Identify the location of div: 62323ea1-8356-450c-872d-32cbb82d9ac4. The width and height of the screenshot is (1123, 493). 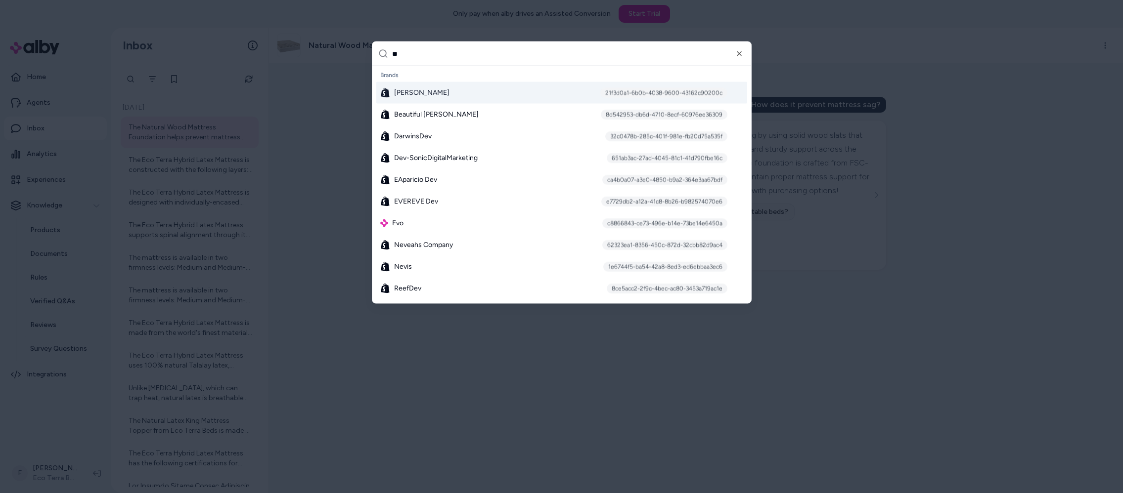
(665, 245).